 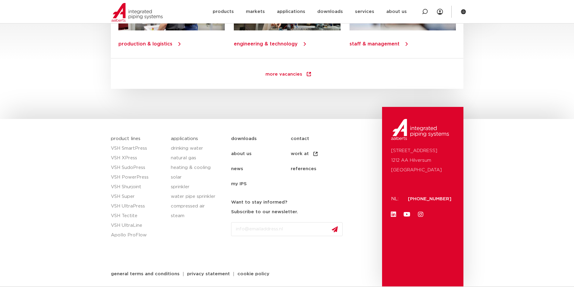 I want to click on font: more vacancies, so click(x=284, y=74).